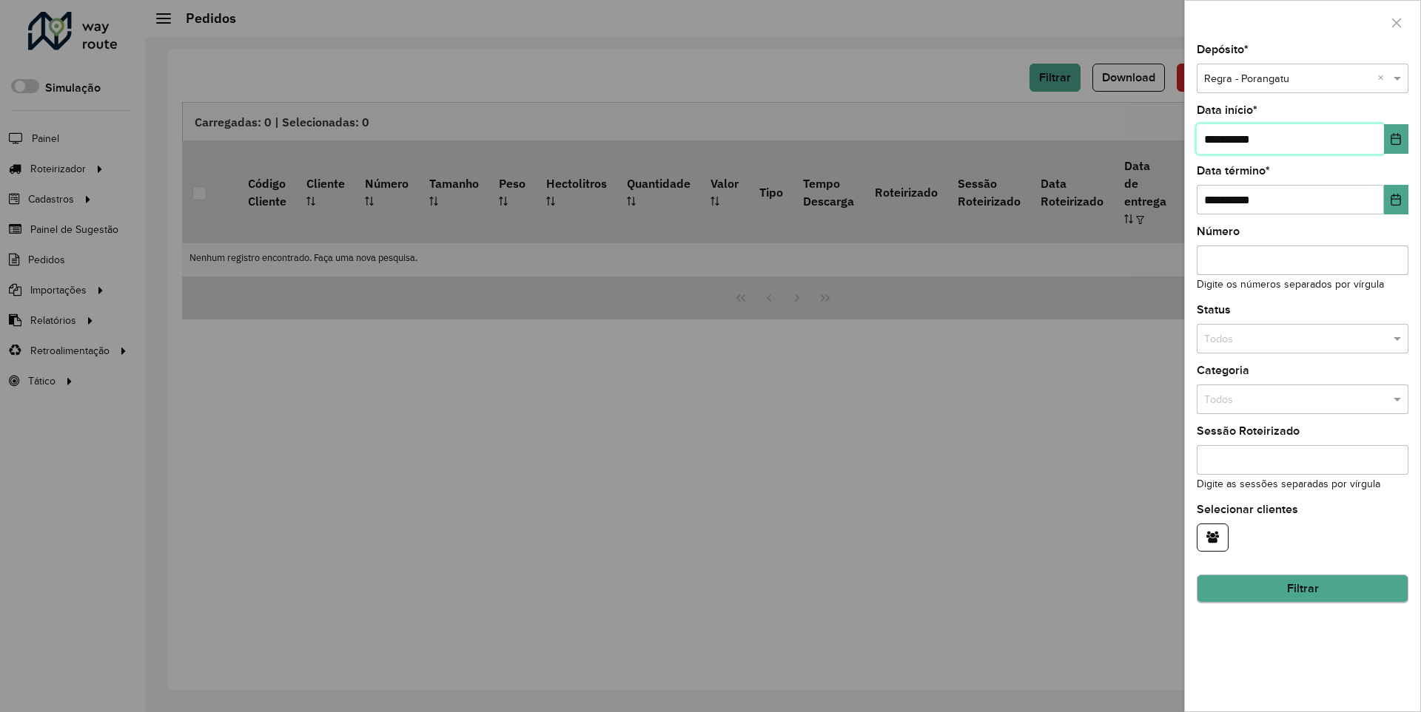 The image size is (1421, 712). What do you see at coordinates (1222, 50) in the screenshot?
I see `label: Depósito` at bounding box center [1222, 50].